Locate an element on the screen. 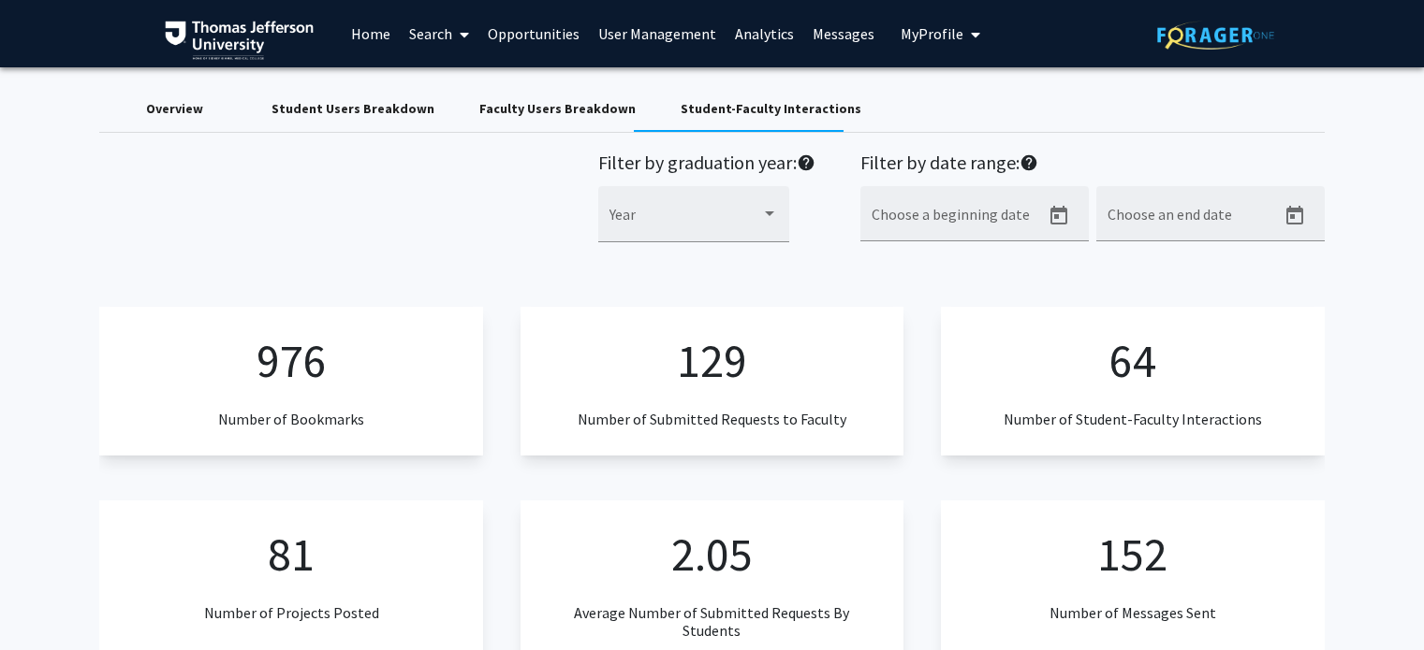 Image resolution: width=1424 pixels, height=650 pixels. h3: Number of Submitted Requests to Faculty is located at coordinates (711, 419).